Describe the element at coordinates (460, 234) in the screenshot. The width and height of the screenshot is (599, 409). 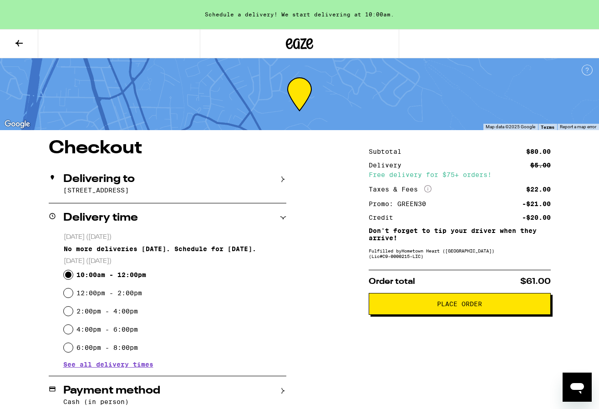
I see `p: Don't forget to tip your driver when they arrive!` at that location.